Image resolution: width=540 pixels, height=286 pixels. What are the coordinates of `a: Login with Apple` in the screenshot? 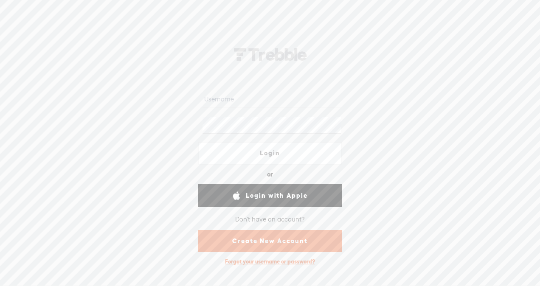 It's located at (270, 196).